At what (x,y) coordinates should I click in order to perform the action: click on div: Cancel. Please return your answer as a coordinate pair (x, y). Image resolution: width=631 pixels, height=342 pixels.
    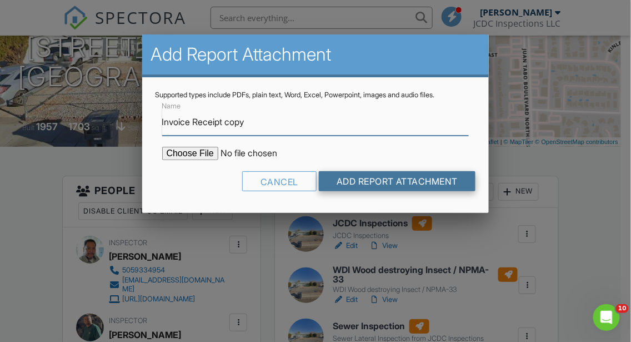
    Looking at the image, I should click on (279, 181).